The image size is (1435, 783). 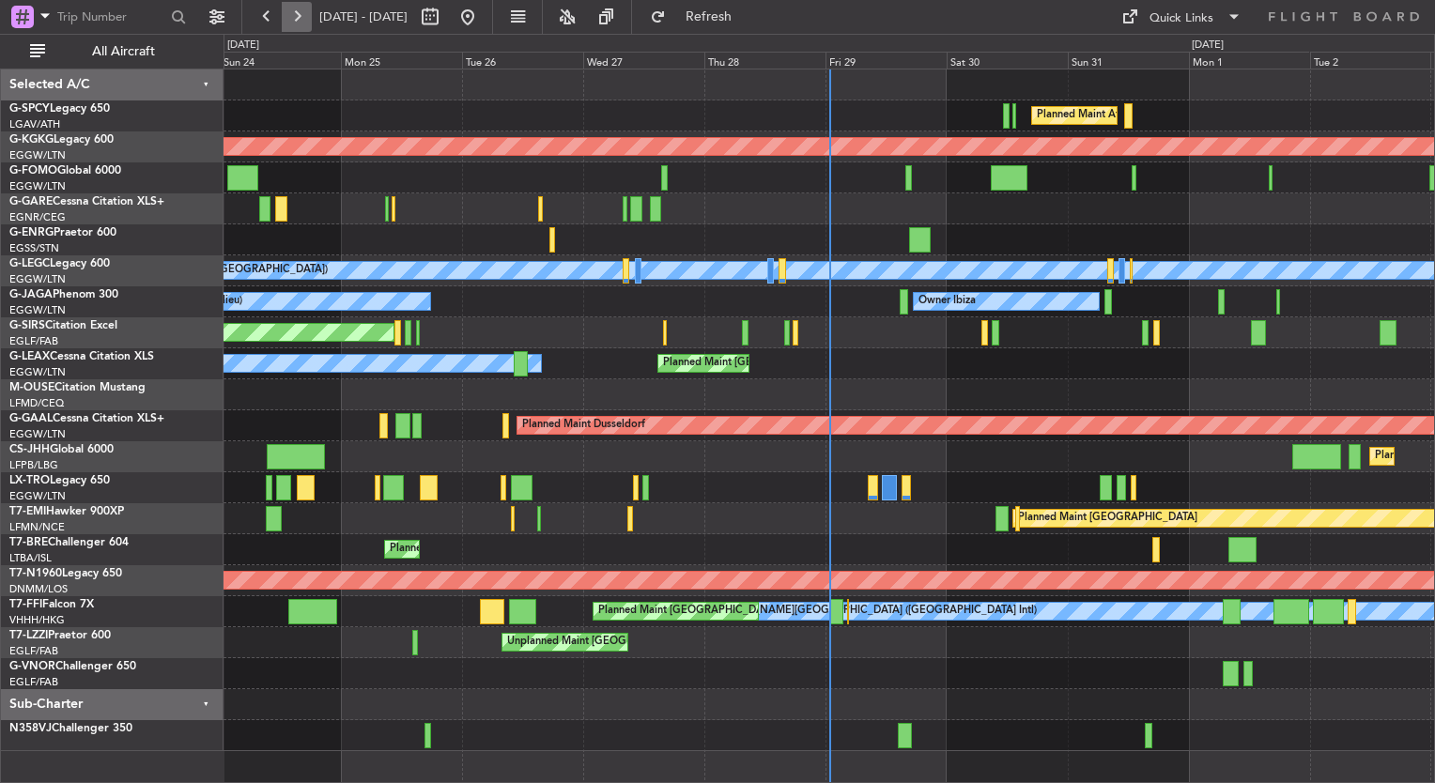 What do you see at coordinates (35, 124) in the screenshot?
I see `a: LGAV/ATH` at bounding box center [35, 124].